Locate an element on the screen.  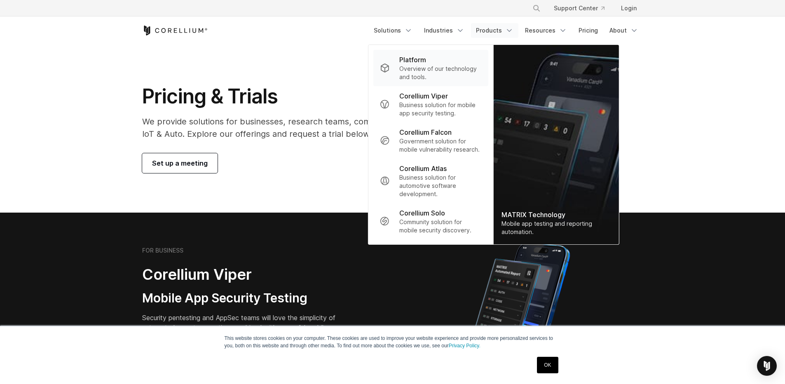
h6: FOR BUSINESS is located at coordinates (163, 251).